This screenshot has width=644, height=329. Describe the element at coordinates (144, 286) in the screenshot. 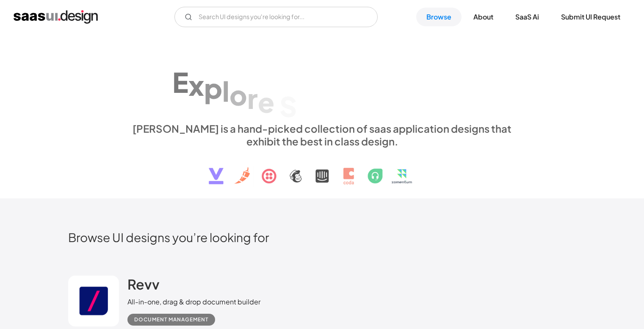

I see `a: Revv` at that location.